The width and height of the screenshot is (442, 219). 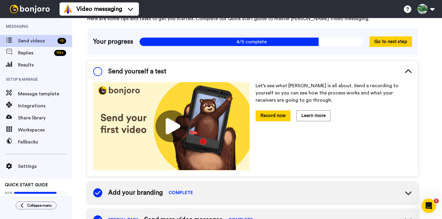 I want to click on span: Send yourself a test, so click(x=137, y=72).